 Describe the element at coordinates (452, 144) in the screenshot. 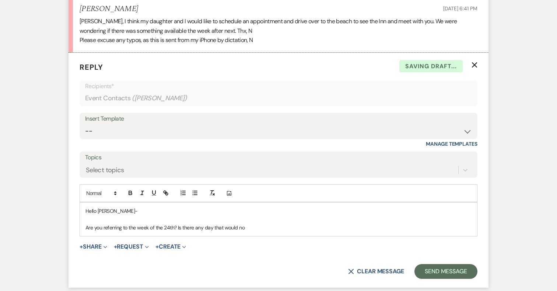

I see `a: Manage Templates` at that location.